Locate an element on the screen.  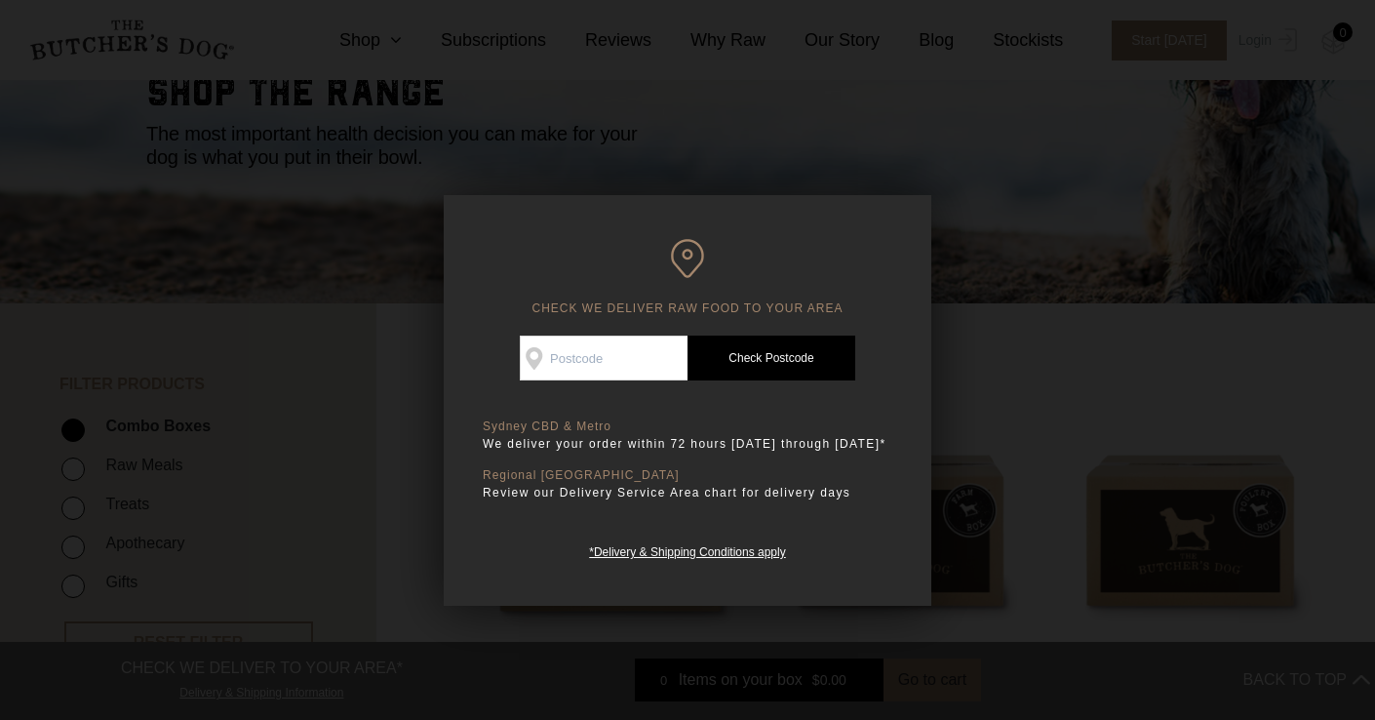
input: Postcode is located at coordinates (604, 358).